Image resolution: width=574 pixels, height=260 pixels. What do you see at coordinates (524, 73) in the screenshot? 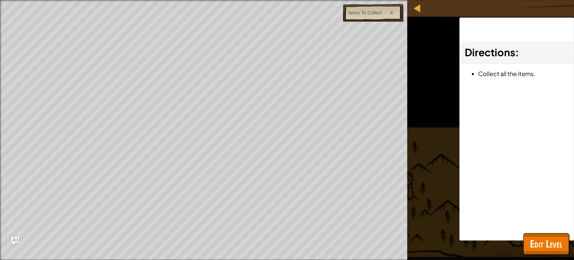
I see `li: Collect all the items.` at bounding box center [524, 73].